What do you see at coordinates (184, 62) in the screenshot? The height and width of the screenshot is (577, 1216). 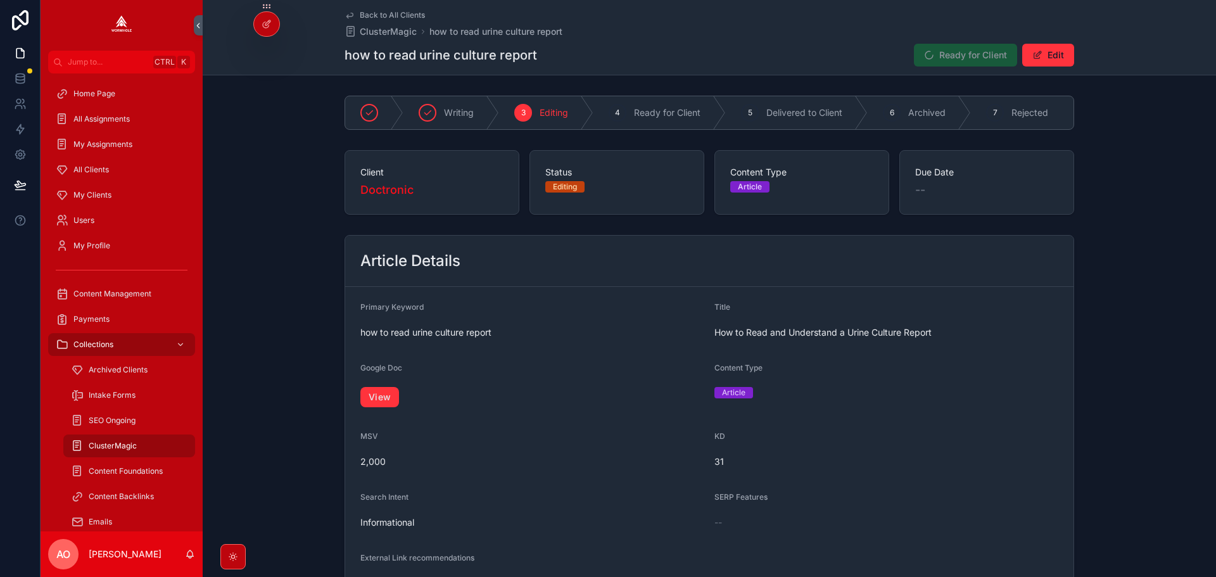 I see `span: K` at bounding box center [184, 62].